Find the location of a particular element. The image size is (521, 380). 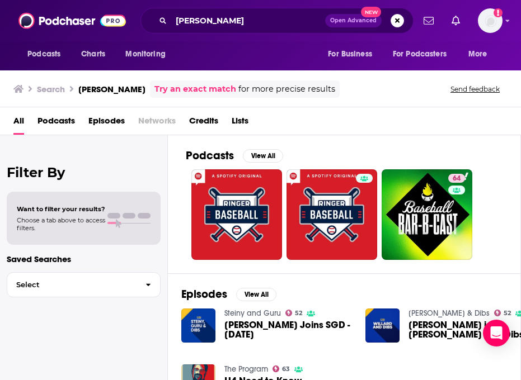

div: Open Intercom Messenger is located at coordinates (496, 333).